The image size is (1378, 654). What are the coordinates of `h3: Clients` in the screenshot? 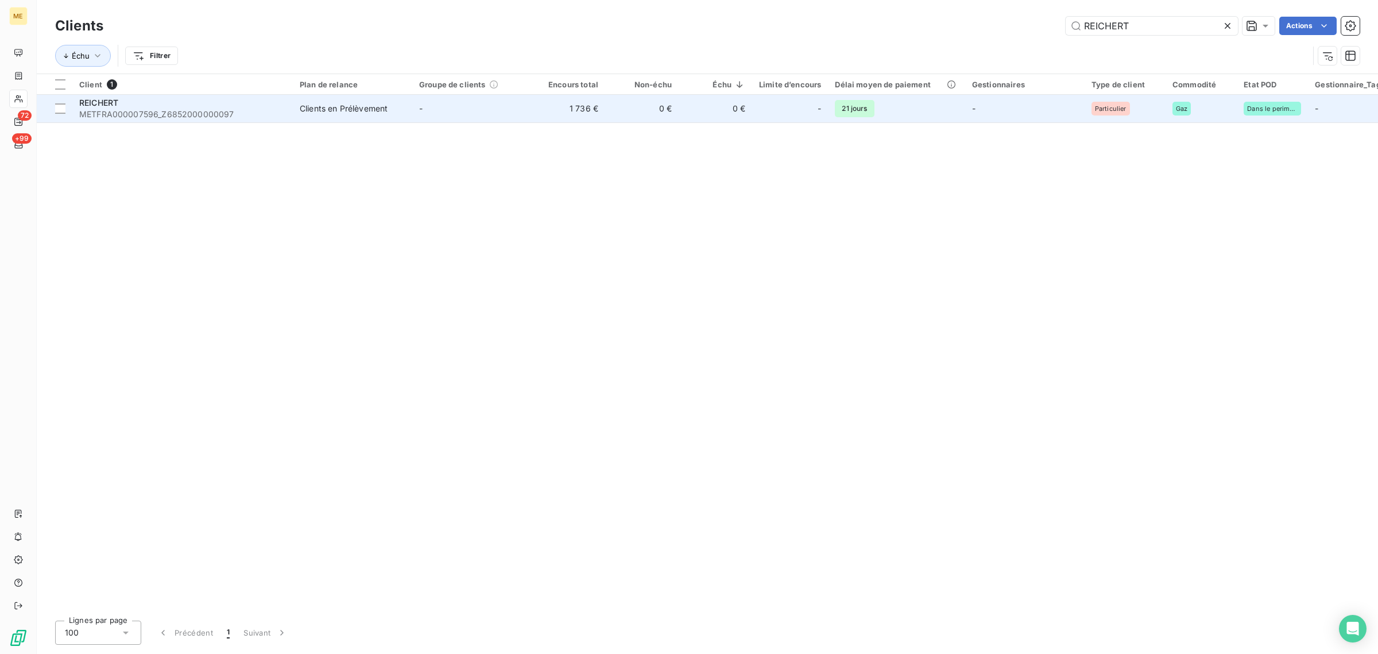 It's located at (79, 26).